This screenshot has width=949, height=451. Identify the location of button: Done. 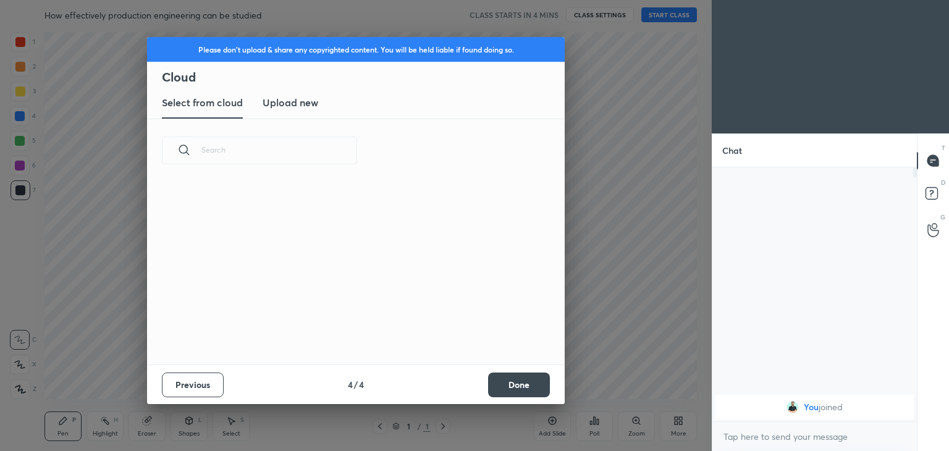
(519, 385).